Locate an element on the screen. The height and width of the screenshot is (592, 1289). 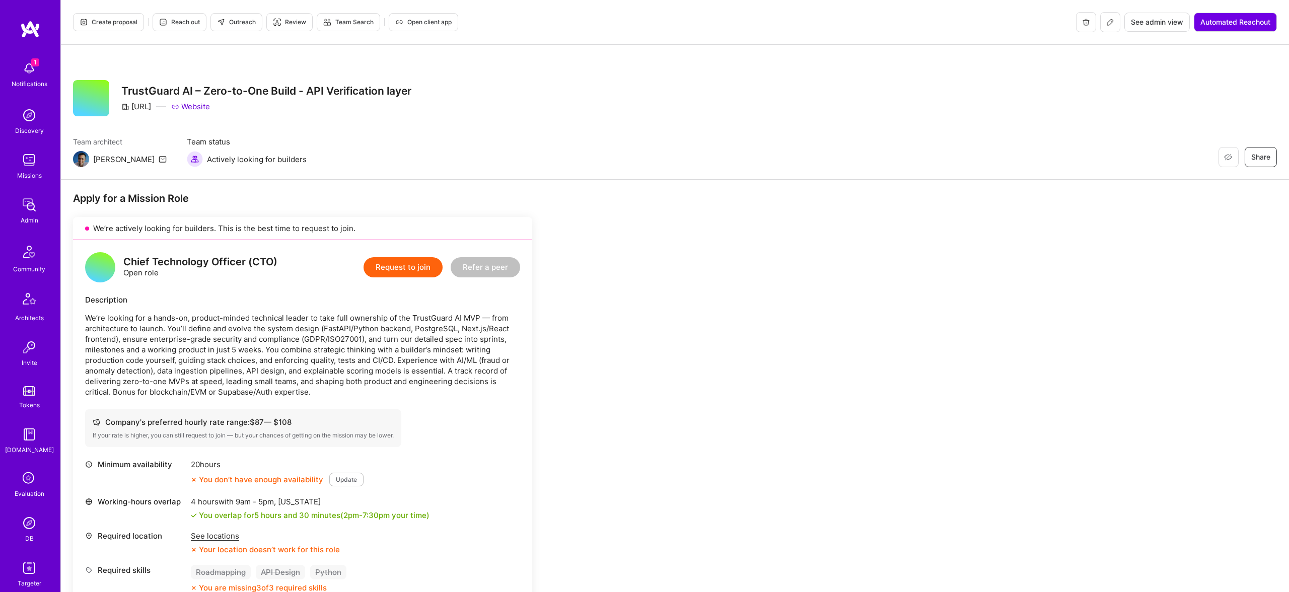
button: Reach out is located at coordinates (179, 22).